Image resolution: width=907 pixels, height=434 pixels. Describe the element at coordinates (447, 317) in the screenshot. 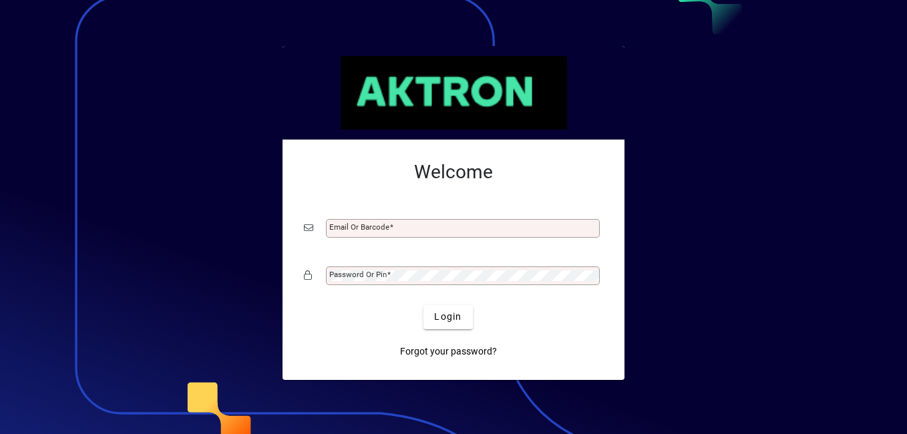

I see `button: Login` at that location.